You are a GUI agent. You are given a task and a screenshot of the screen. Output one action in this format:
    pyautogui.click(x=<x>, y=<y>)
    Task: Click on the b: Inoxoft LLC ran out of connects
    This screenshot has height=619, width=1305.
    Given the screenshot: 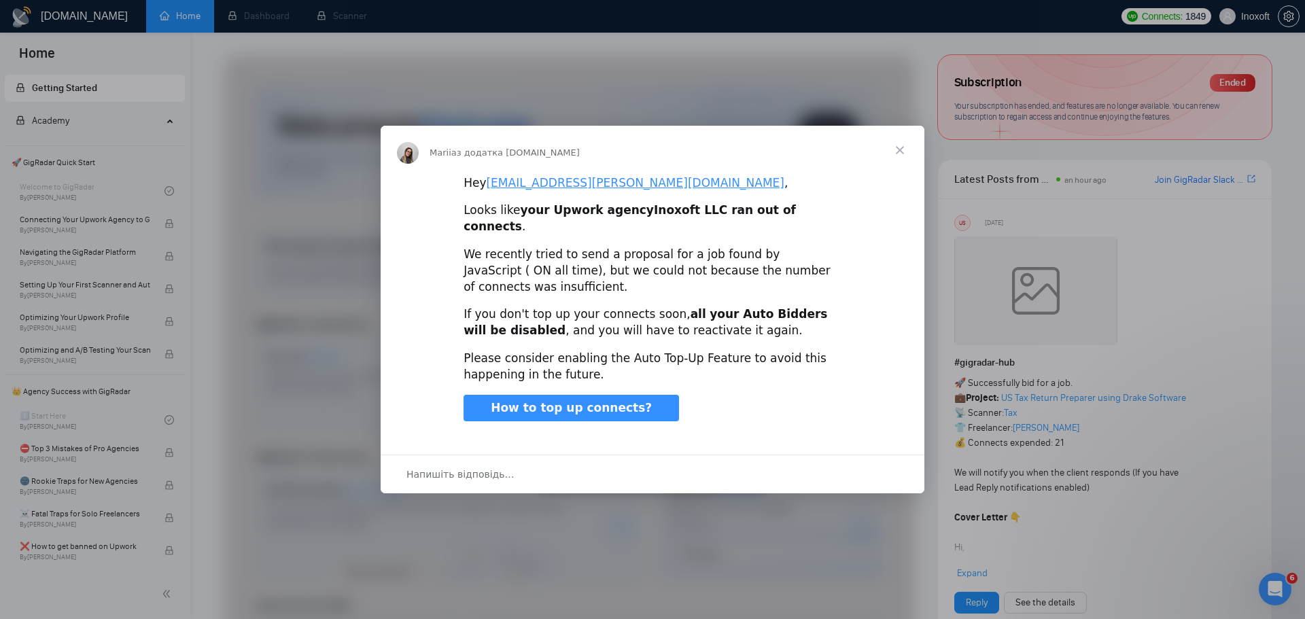 What is the action you would take?
    pyautogui.click(x=630, y=218)
    